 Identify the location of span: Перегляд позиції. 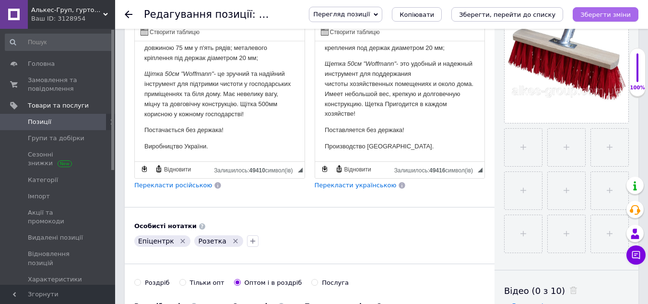
(342, 14).